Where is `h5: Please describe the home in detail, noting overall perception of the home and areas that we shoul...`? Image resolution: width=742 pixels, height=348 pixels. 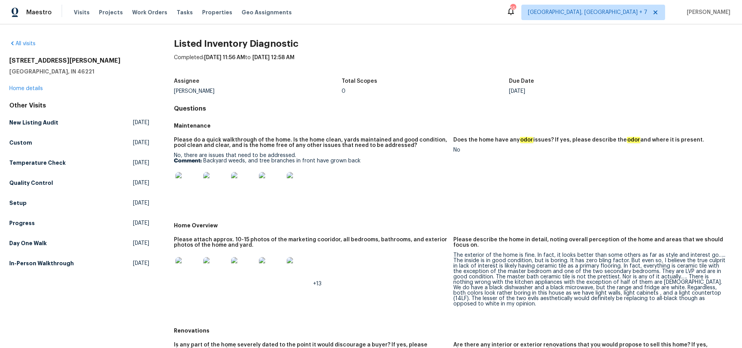
h5: Please describe the home in detail, noting overall perception of the home and areas that we shoul... is located at coordinates (590, 242).